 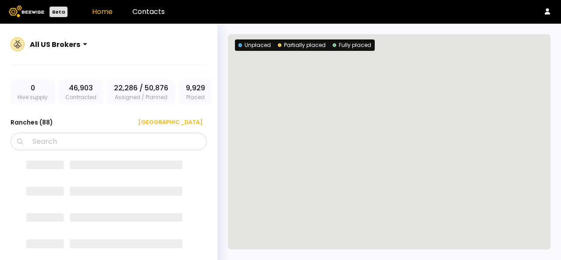 I want to click on a: Home, so click(x=102, y=11).